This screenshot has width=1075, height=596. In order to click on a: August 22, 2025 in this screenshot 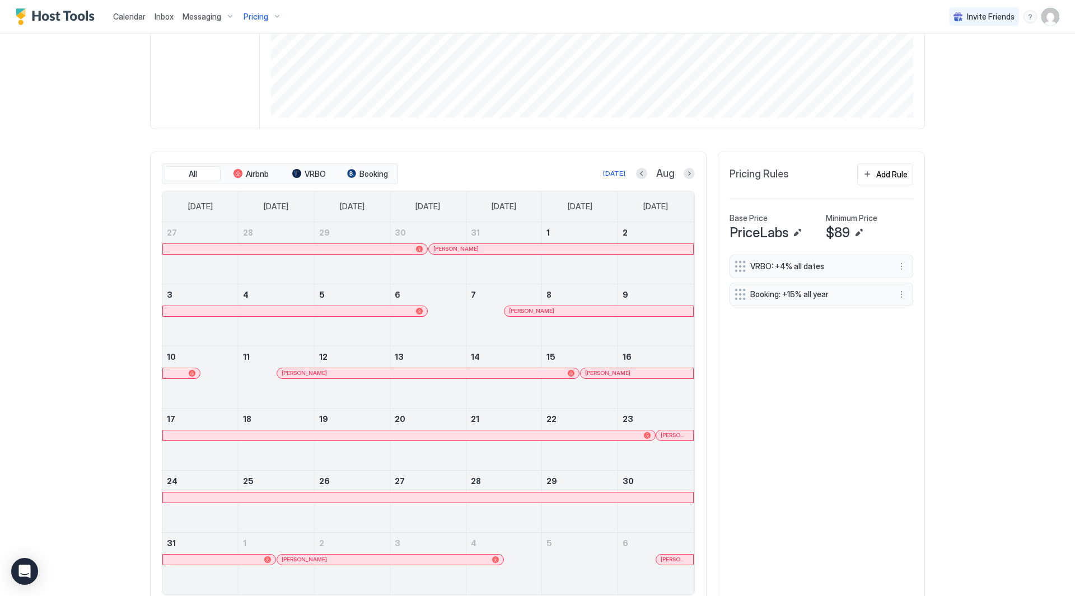, I will do `click(580, 419)`.